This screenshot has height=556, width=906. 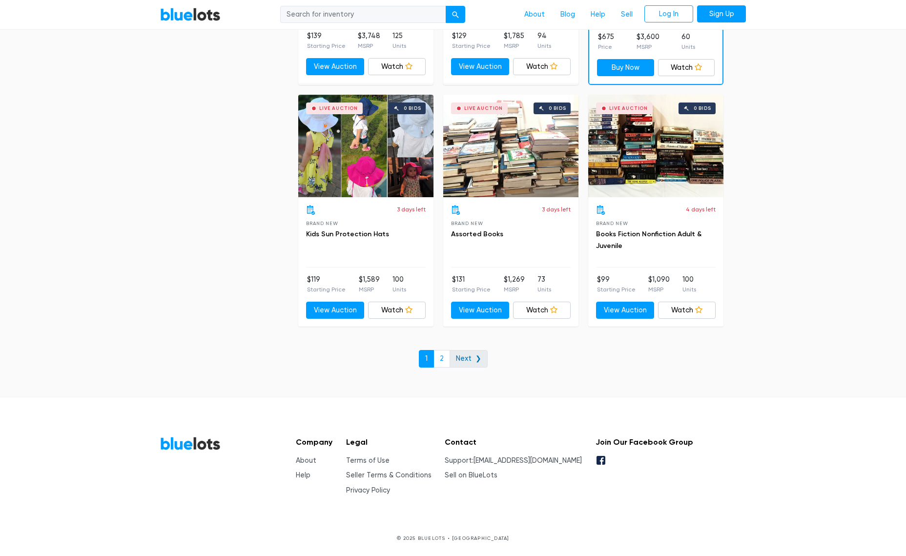 I want to click on li: $675, so click(x=606, y=42).